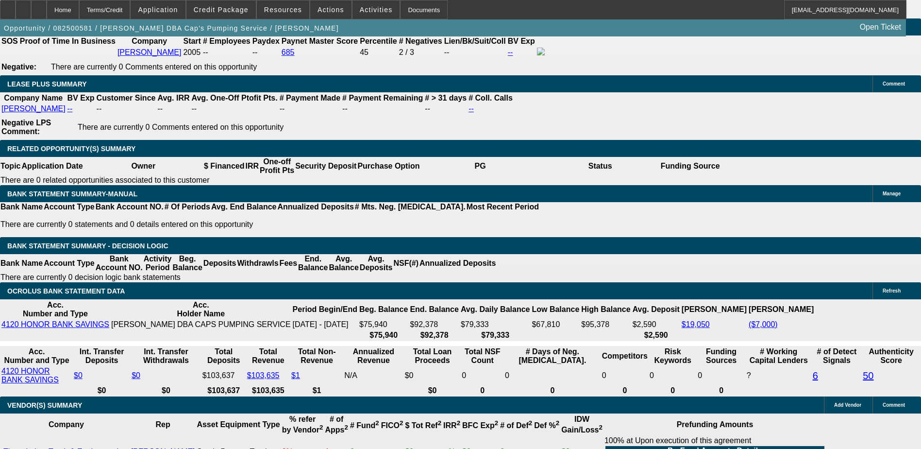 The width and height of the screenshot is (921, 449). I want to click on th: Status, so click(600, 166).